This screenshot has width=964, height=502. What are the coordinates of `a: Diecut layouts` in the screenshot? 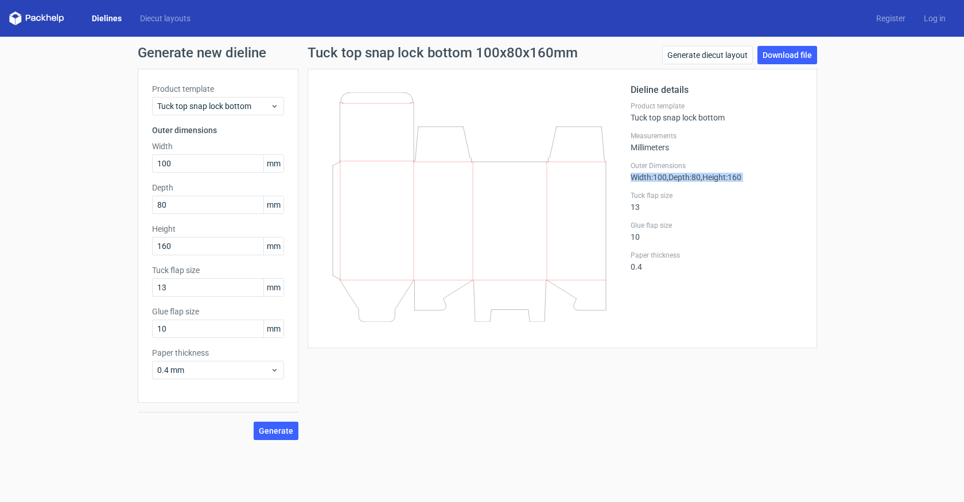 It's located at (165, 18).